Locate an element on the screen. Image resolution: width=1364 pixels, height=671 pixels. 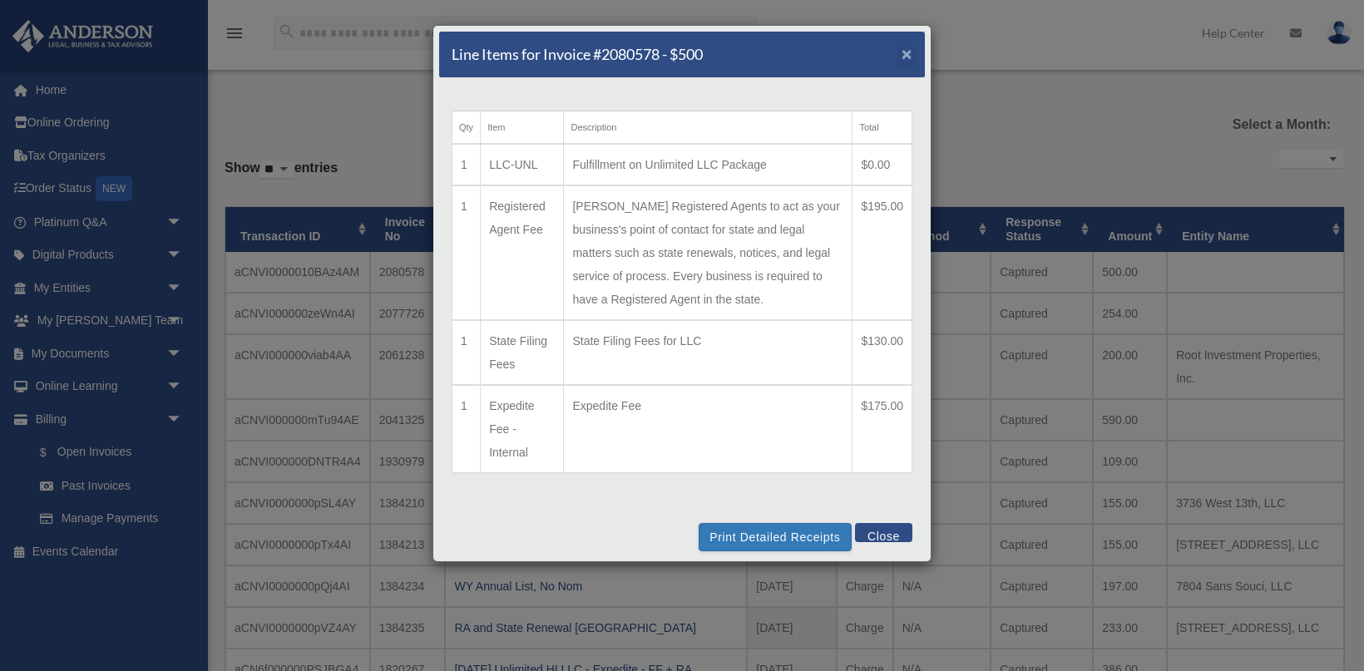
th: Item is located at coordinates (522, 128).